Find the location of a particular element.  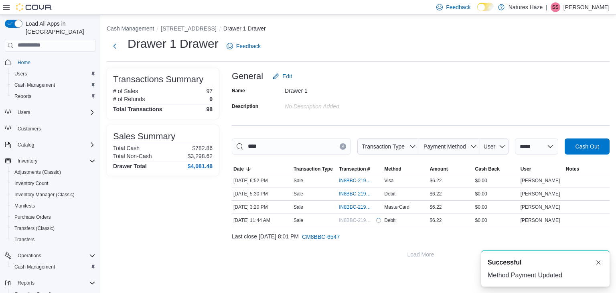

button: Method is located at coordinates (405, 169).